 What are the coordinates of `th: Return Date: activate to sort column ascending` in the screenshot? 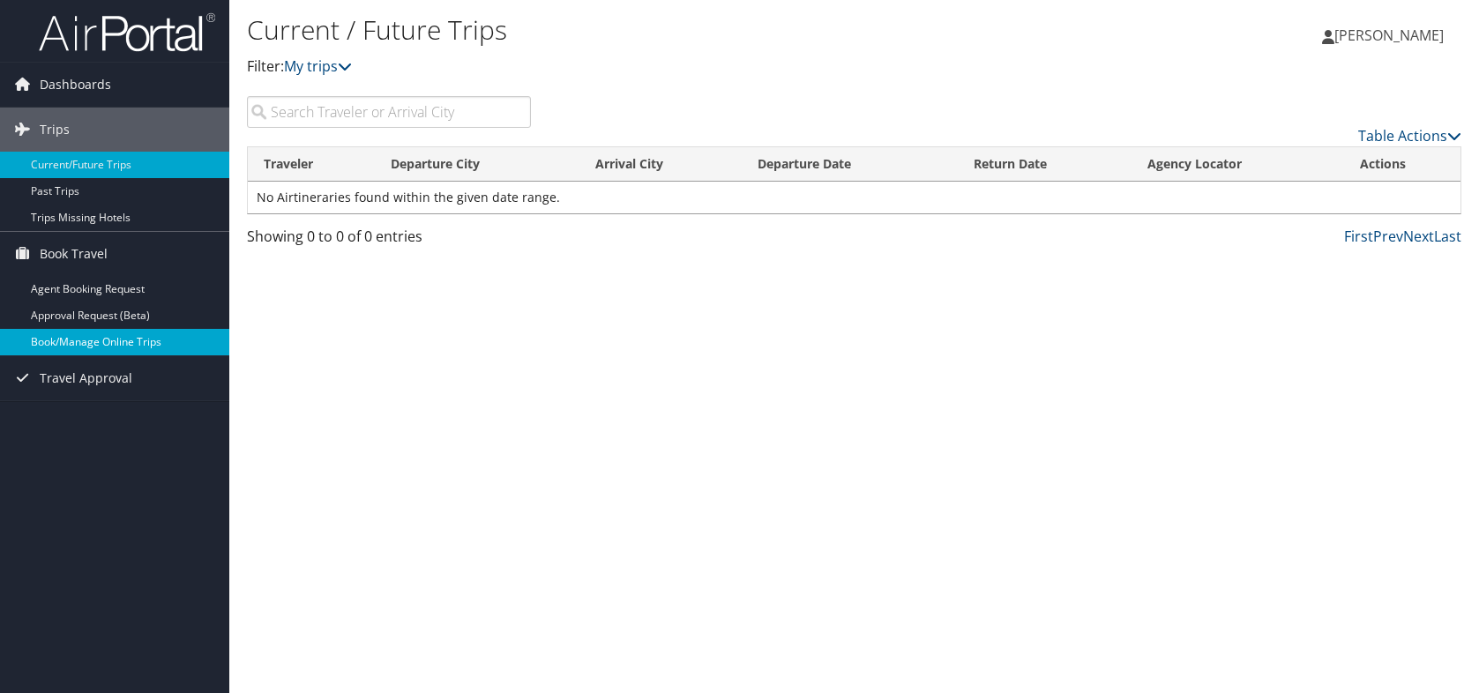 It's located at (1044, 164).